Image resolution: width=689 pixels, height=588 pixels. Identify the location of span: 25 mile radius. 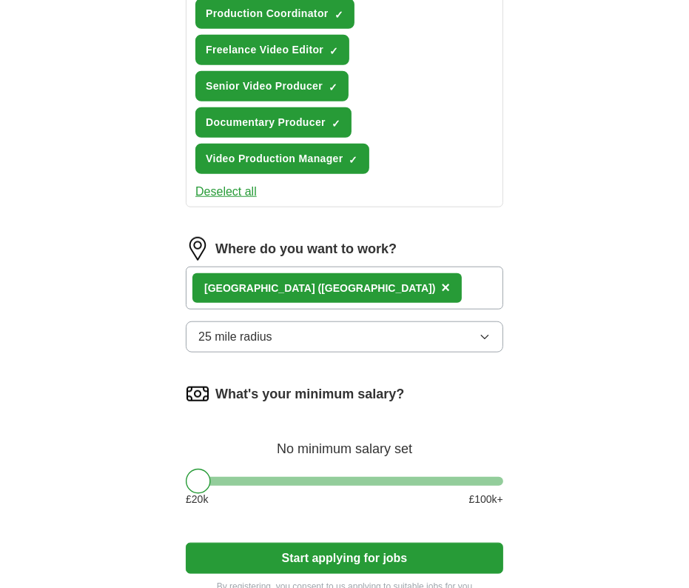
(235, 337).